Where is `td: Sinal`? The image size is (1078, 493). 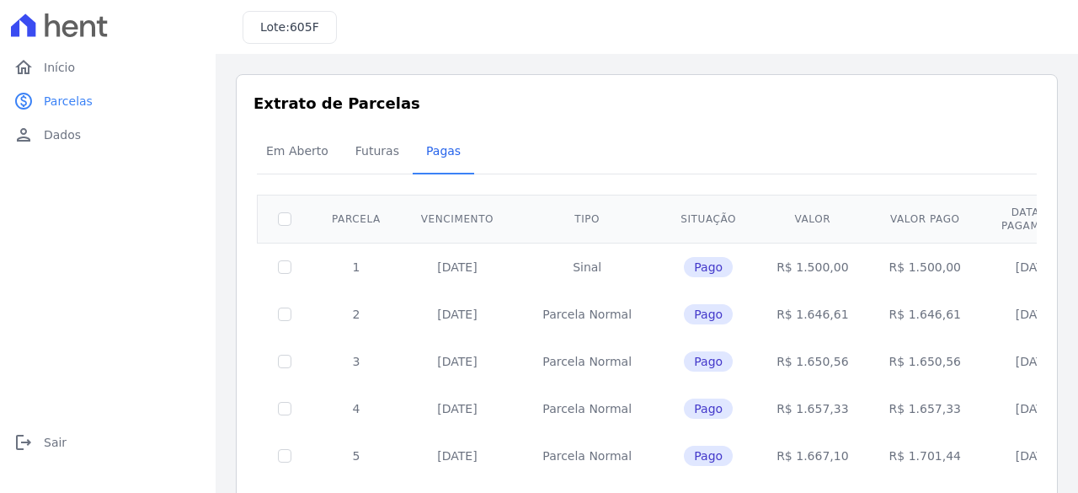 td: Sinal is located at coordinates (587, 266).